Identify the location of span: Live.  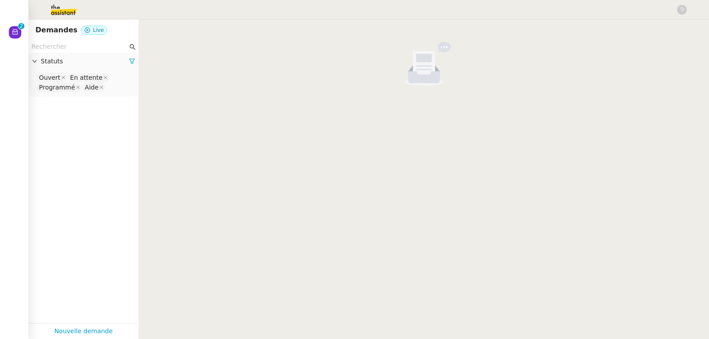
(98, 30).